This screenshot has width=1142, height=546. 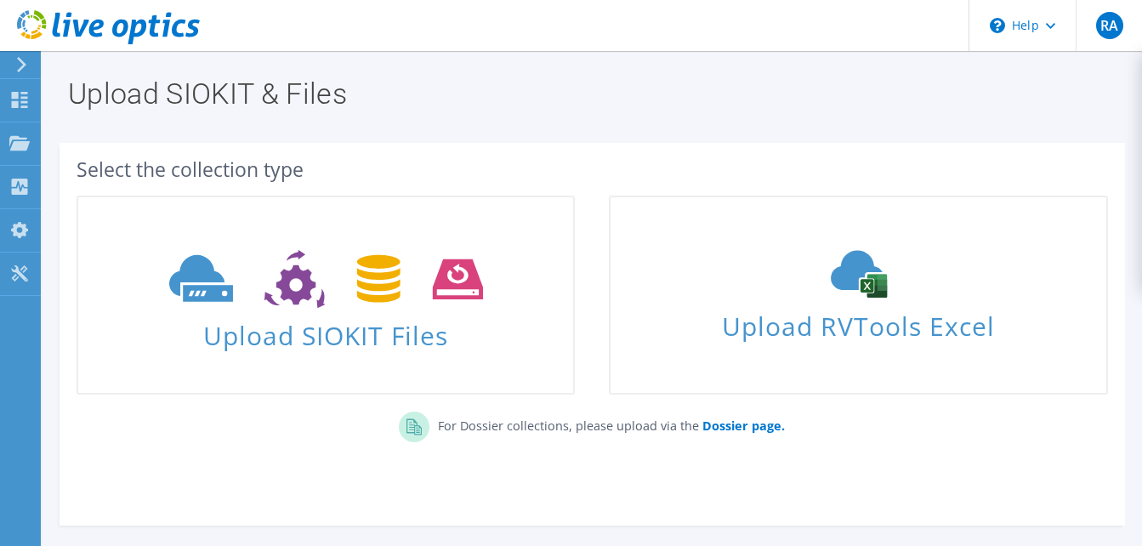 What do you see at coordinates (858, 321) in the screenshot?
I see `span: Upload RVTools Excel` at bounding box center [858, 321].